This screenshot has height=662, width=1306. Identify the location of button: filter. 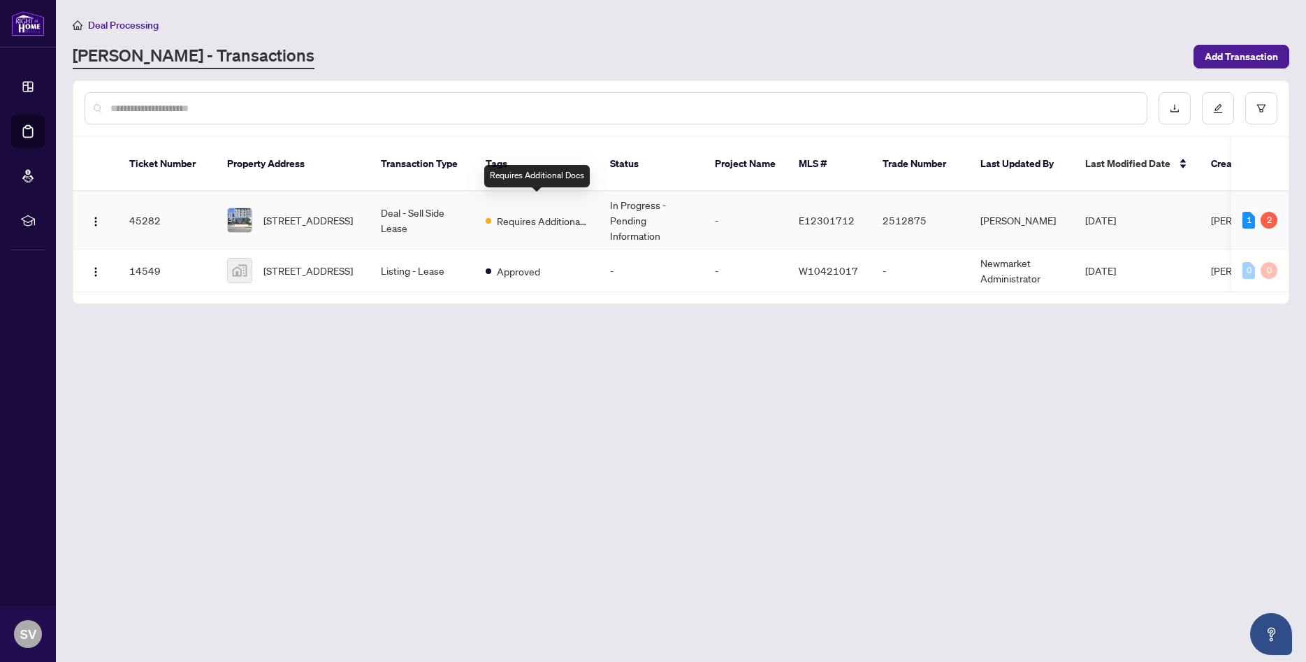
(1261, 108).